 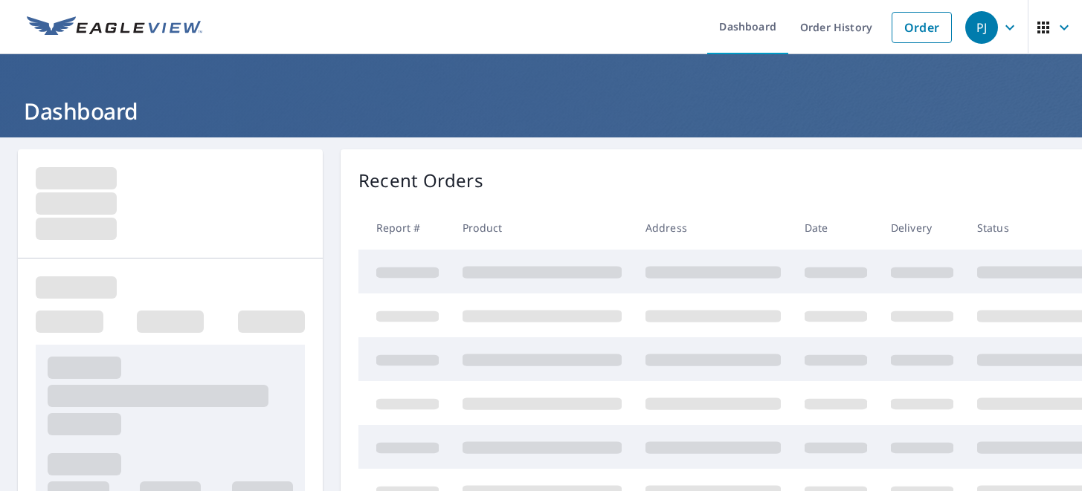 I want to click on div: PJ, so click(x=981, y=28).